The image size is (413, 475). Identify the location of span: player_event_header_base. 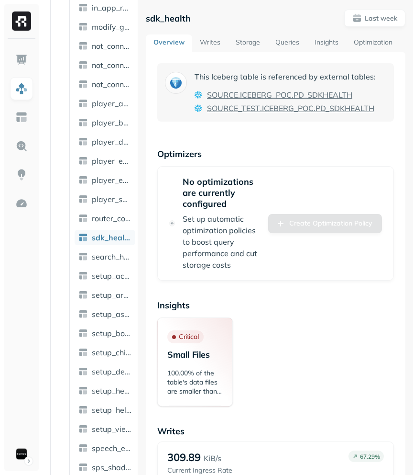
(112, 161).